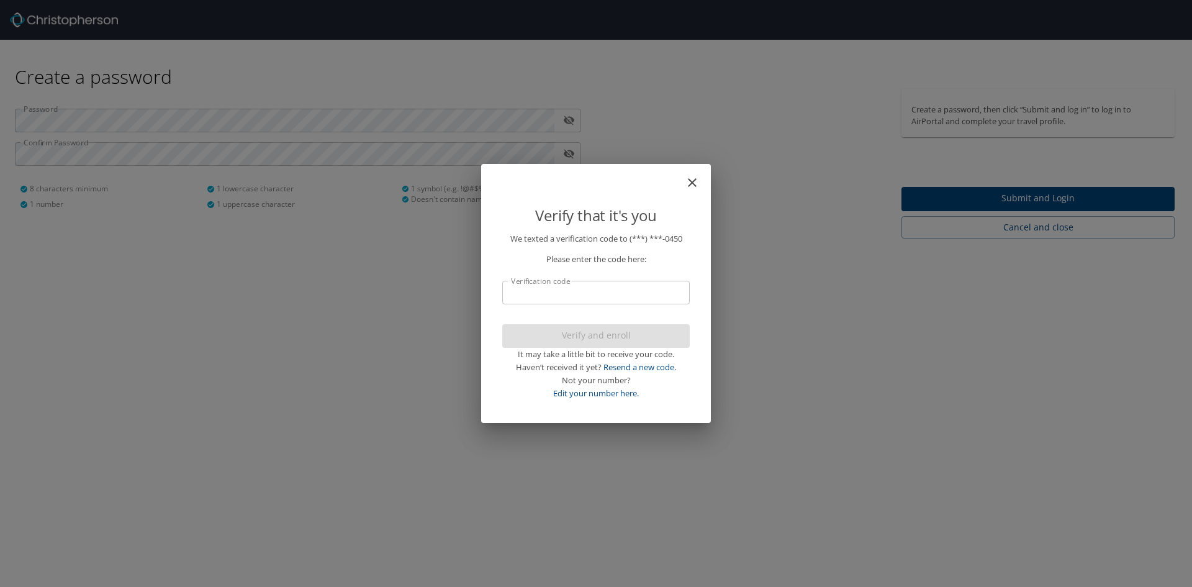  Describe the element at coordinates (699, 176) in the screenshot. I see `button: close` at that location.